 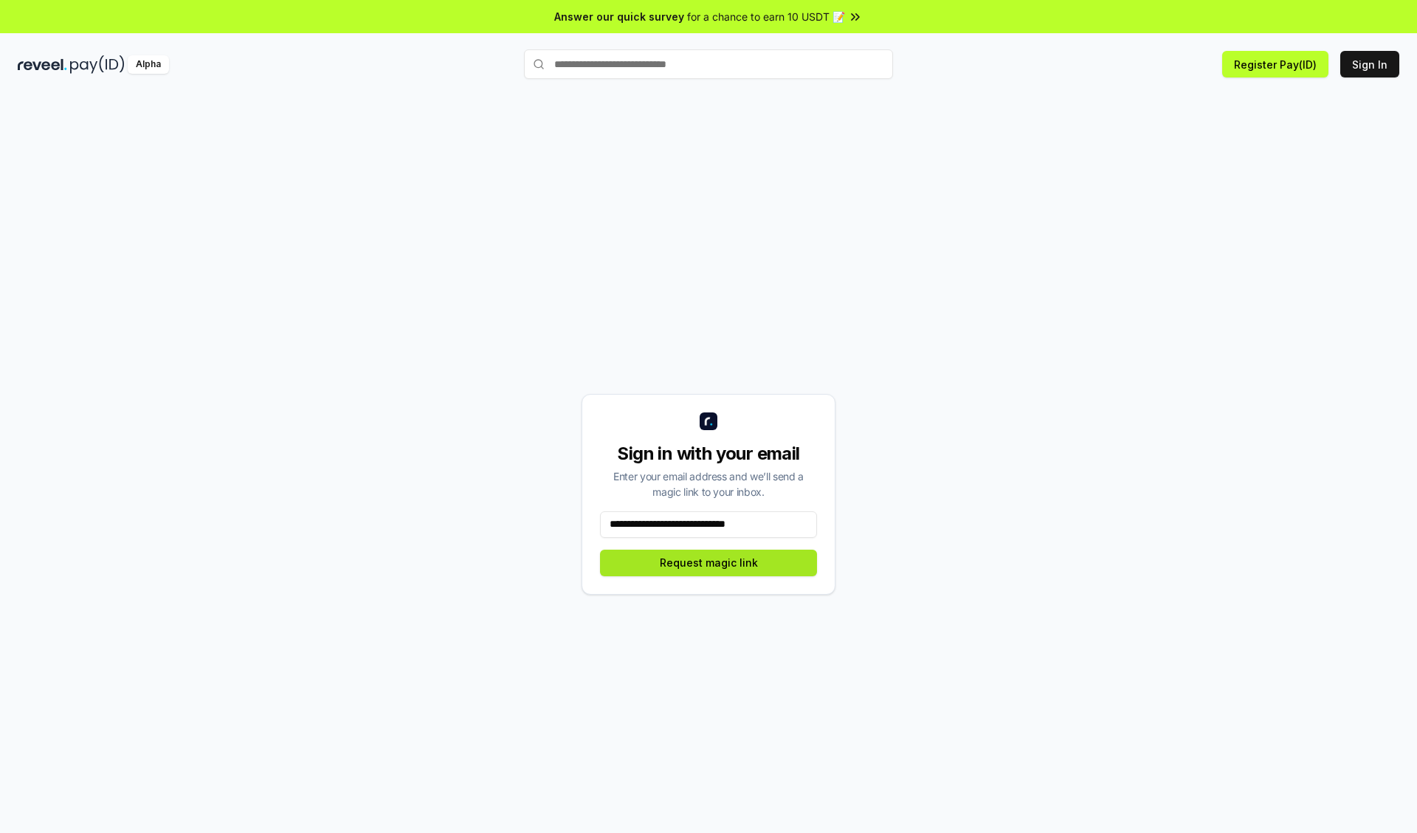 I want to click on img: pay_id, so click(x=97, y=64).